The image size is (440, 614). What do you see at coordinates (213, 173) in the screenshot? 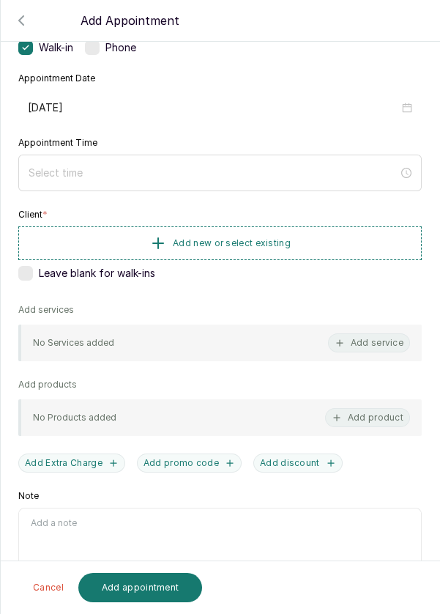
I see `input: Select time` at bounding box center [213, 173].